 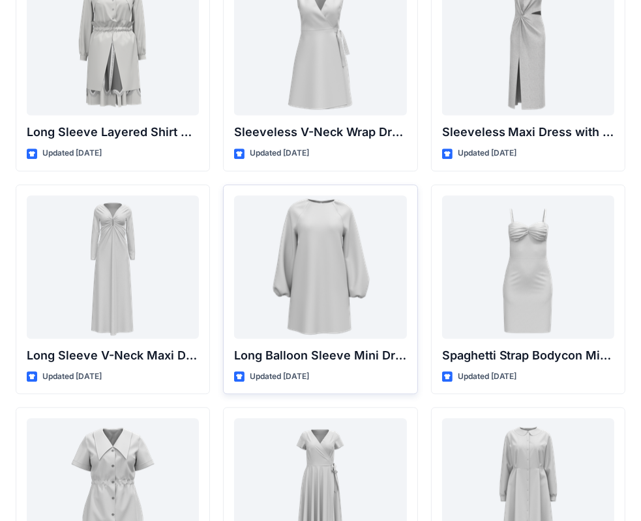 What do you see at coordinates (320, 356) in the screenshot?
I see `p: Long Balloon Sleeve Mini Dress` at bounding box center [320, 356].